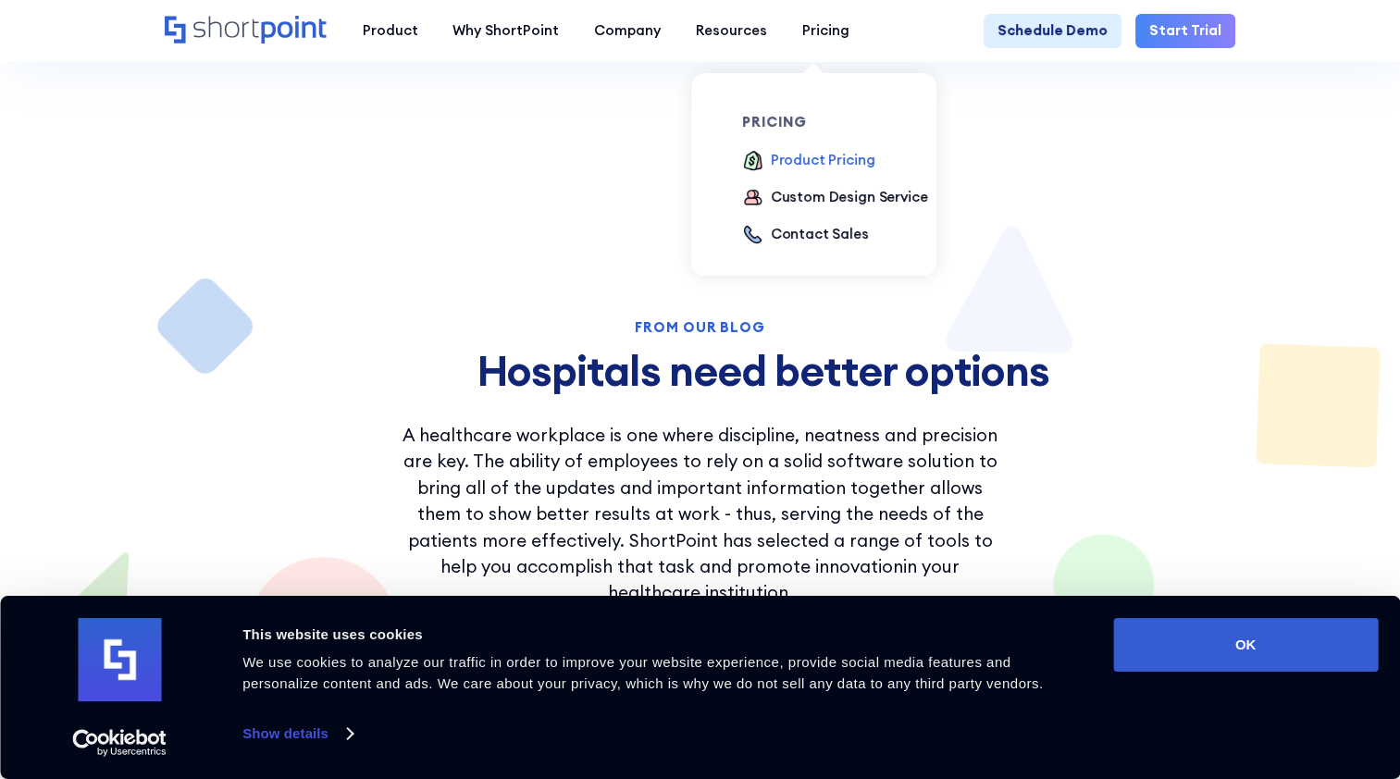 The height and width of the screenshot is (779, 1400). Describe the element at coordinates (823, 160) in the screenshot. I see `div: Product Pricing` at that location.